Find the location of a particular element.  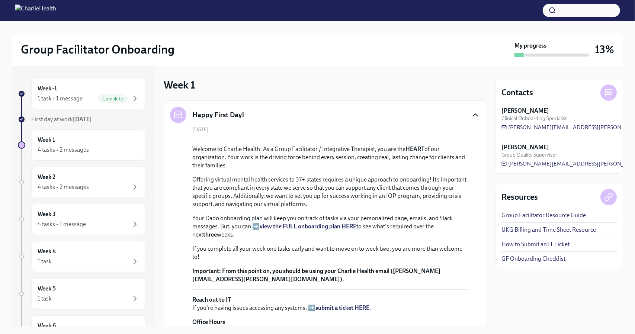

a: UKG Billing and Time Sheet Resource is located at coordinates (549, 230).